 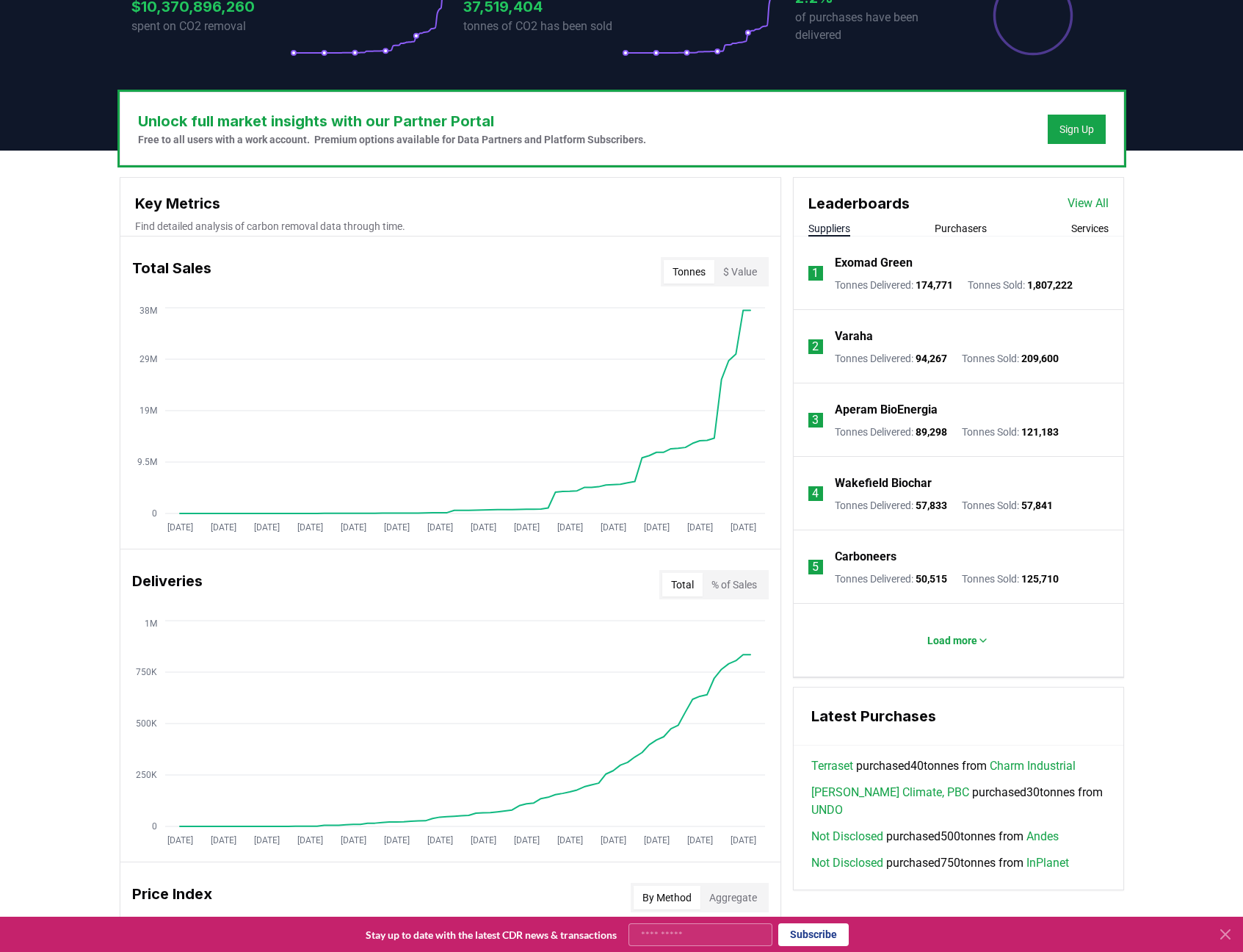 I want to click on tspan: 19M, so click(x=148, y=410).